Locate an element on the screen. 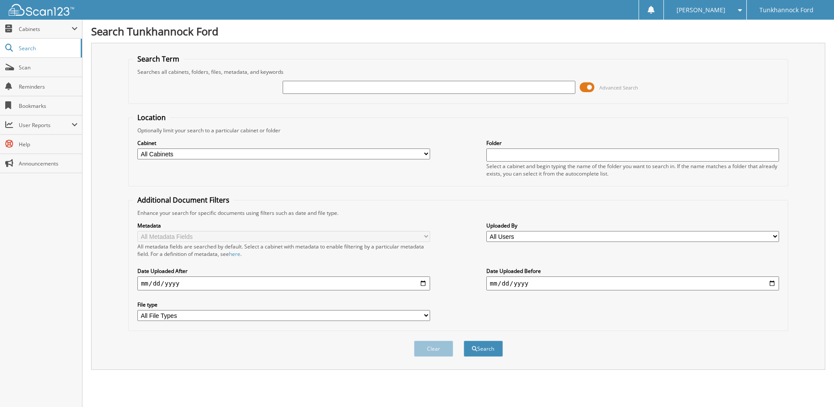  div: Select a cabinet and begin typing the name of the folder you want to search in. If the name match... is located at coordinates (633, 170).